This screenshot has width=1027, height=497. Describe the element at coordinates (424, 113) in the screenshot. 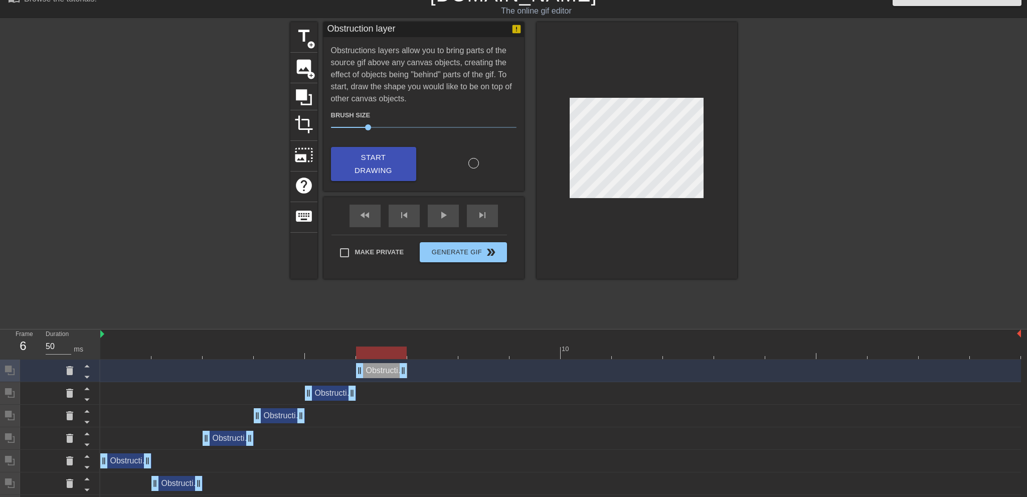

I see `div: Obstructions layers allow you to bring parts of the source gif above any canvas objects, creating...` at that location.